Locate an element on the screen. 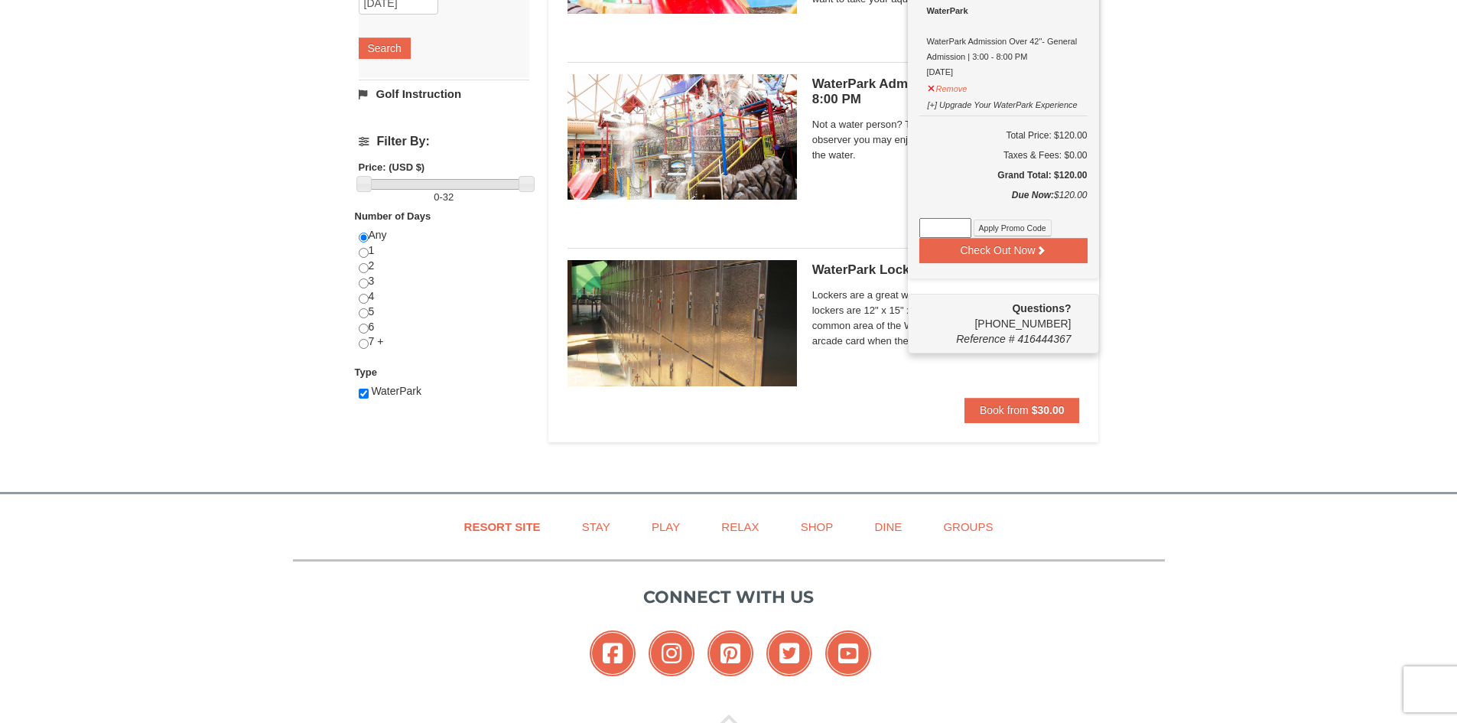  span: 0 is located at coordinates (436, 197).